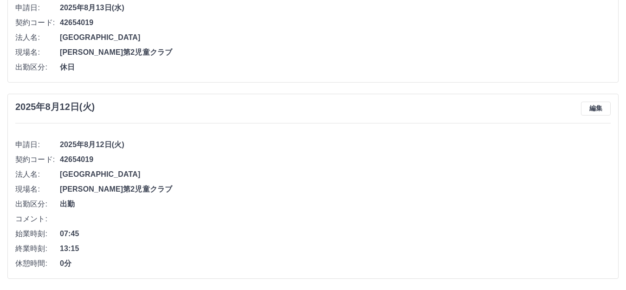 This screenshot has width=626, height=290. What do you see at coordinates (55, 107) in the screenshot?
I see `h3: 2025年8月12日(火)` at bounding box center [55, 107].